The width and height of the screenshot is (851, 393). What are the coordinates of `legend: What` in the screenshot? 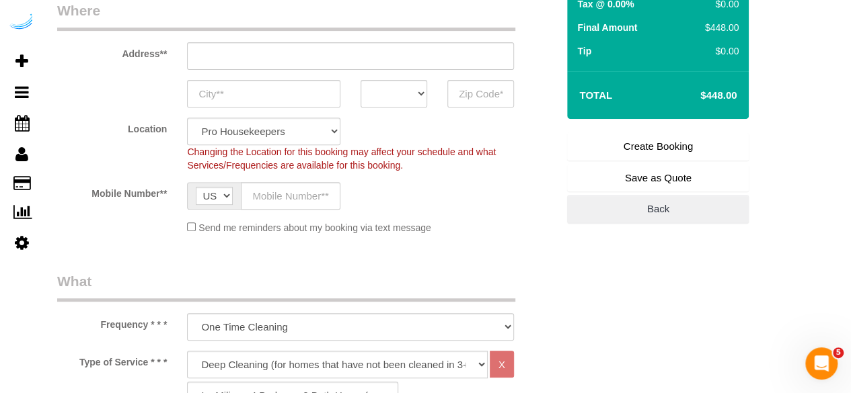 It's located at (286, 287).